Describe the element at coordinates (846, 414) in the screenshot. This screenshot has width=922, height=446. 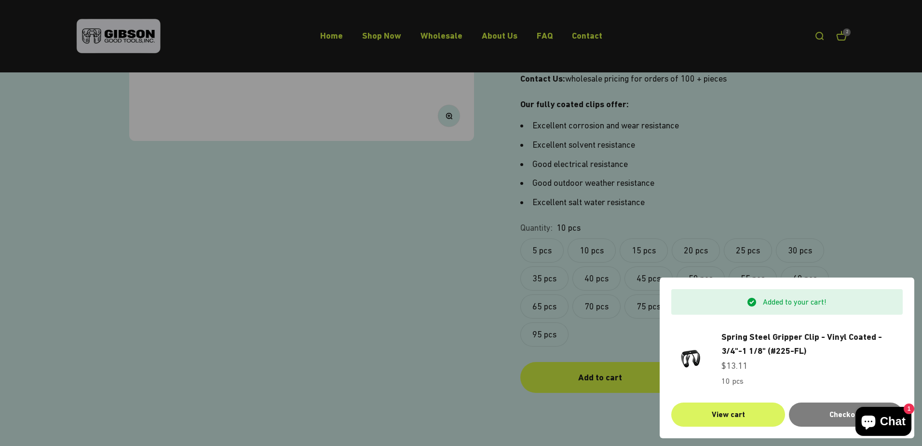
I see `div: Checkout` at that location.